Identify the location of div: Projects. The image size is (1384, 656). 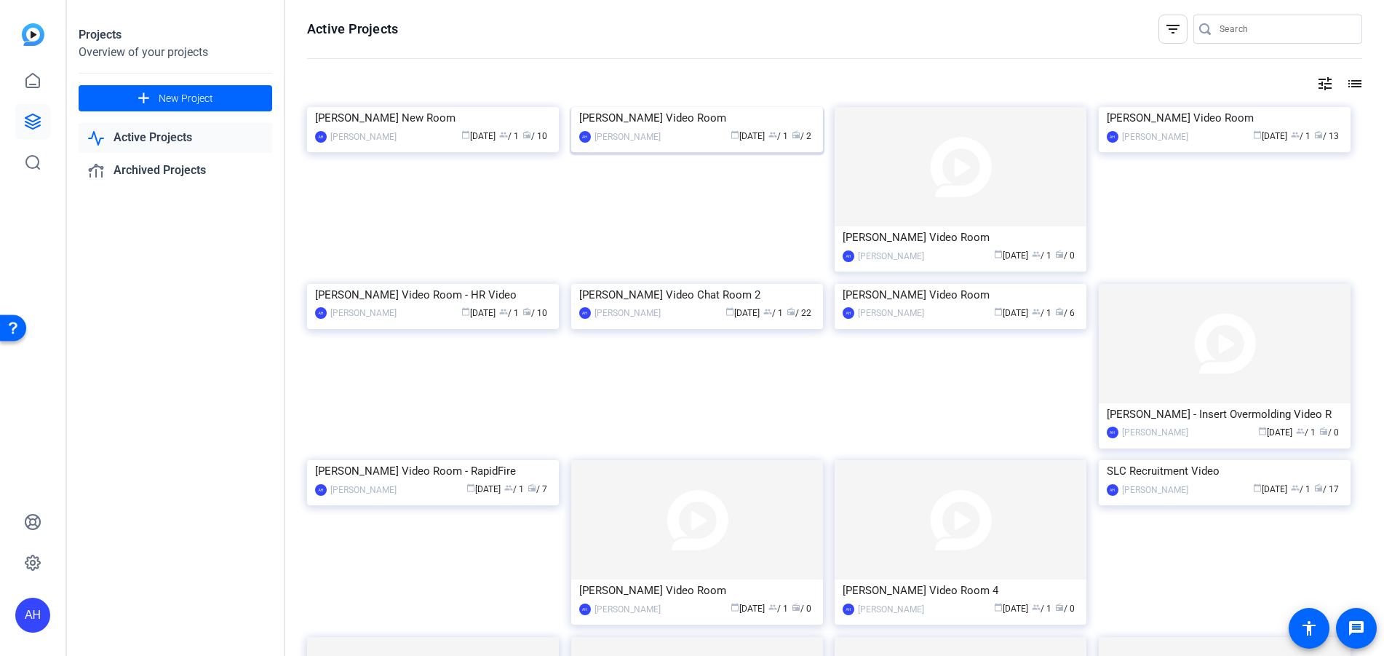
(175, 35).